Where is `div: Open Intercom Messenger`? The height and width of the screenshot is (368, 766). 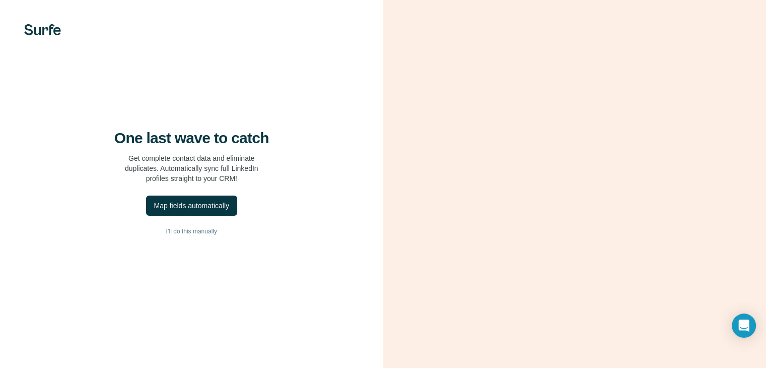 div: Open Intercom Messenger is located at coordinates (744, 325).